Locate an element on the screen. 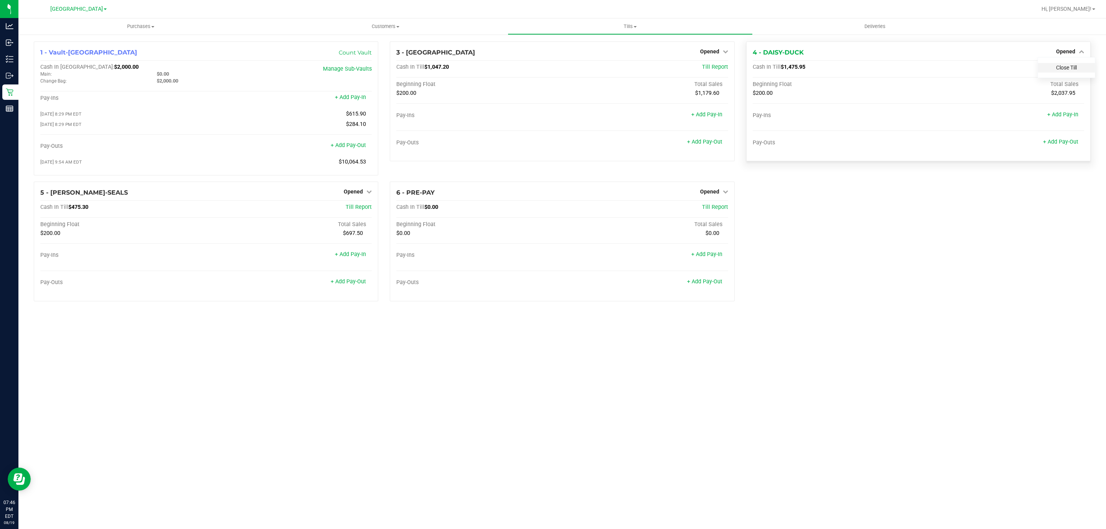 This screenshot has width=1106, height=529. span: $475.30 is located at coordinates (78, 207).